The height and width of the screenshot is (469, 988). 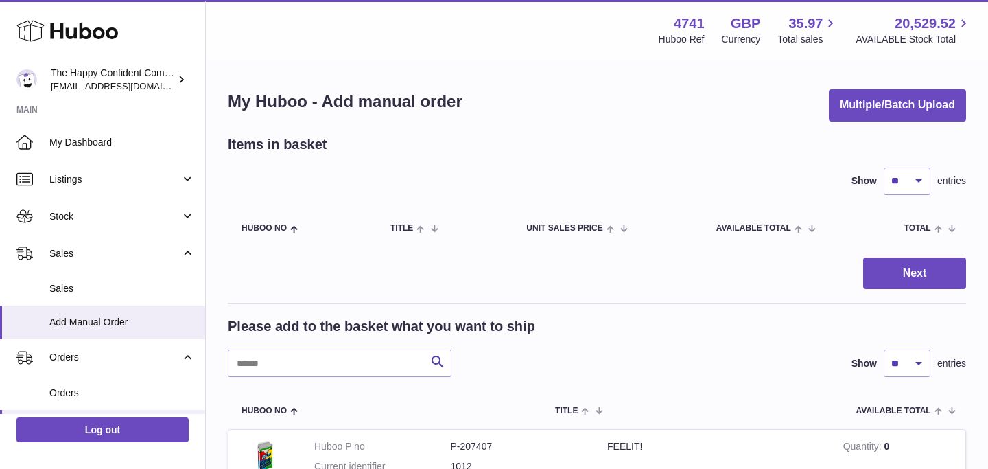 I want to click on span: Listings, so click(x=115, y=179).